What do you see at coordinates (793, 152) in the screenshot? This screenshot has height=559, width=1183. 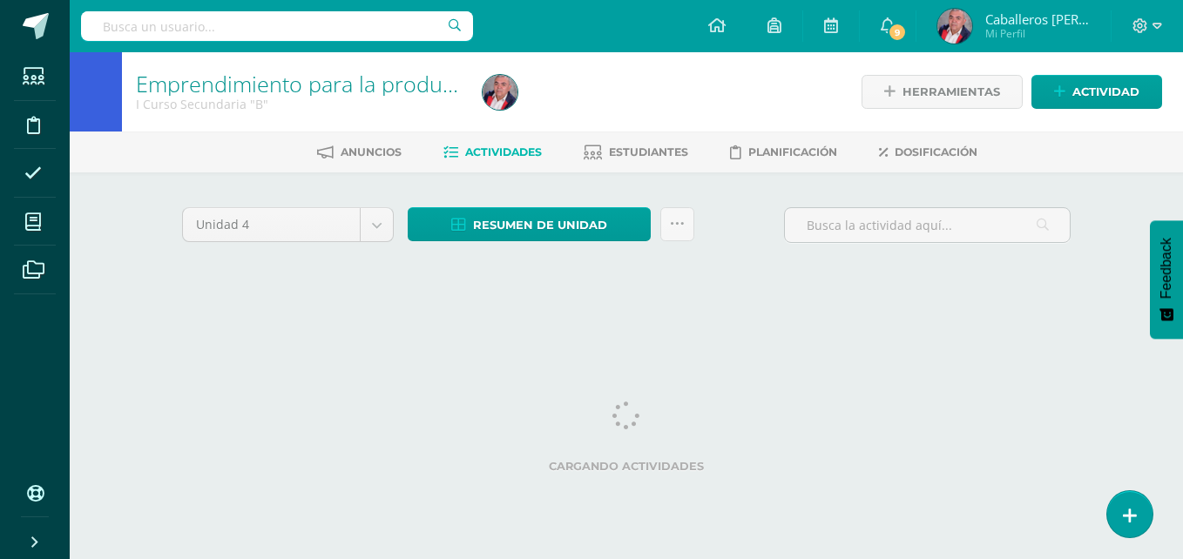 I see `span: Planificación` at bounding box center [793, 152].